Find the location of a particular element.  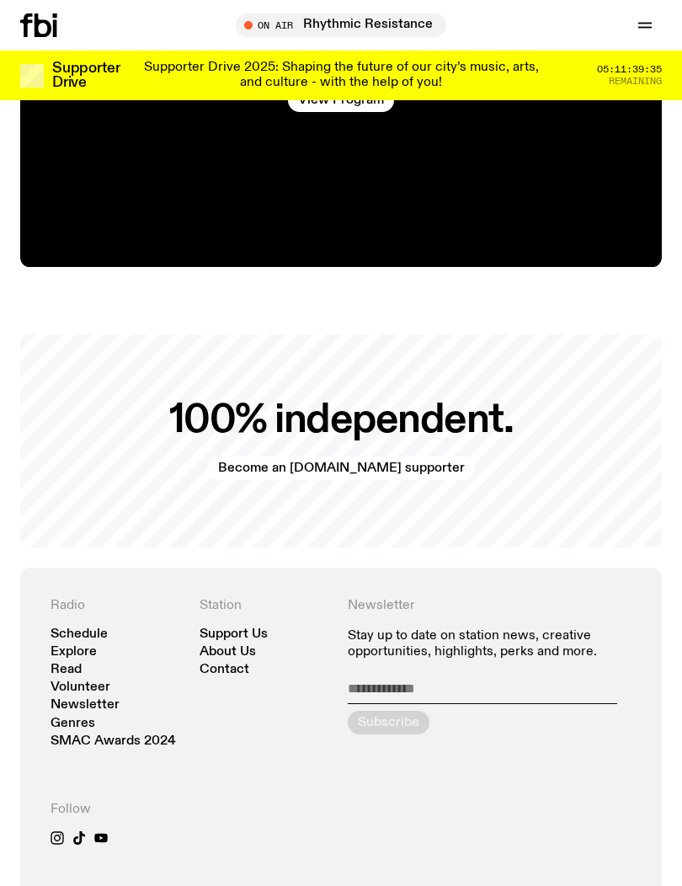

a: Contact is located at coordinates (224, 670).